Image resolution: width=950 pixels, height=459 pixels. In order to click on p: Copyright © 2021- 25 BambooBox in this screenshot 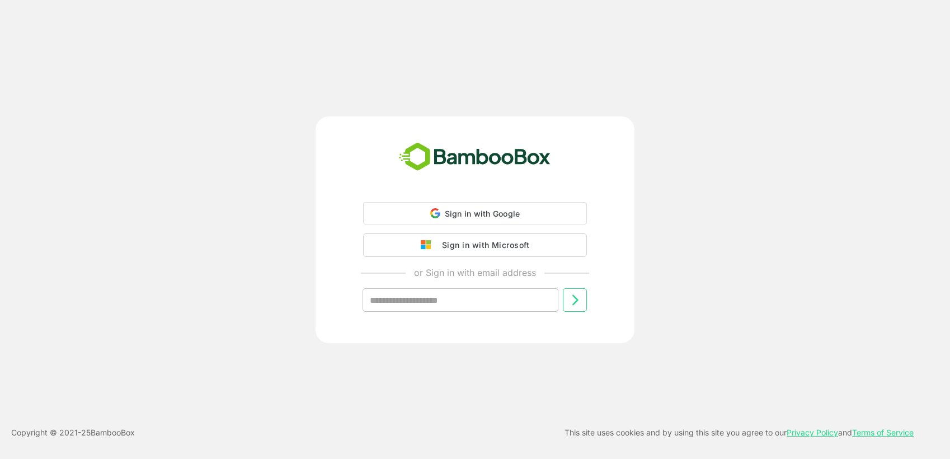, I will do `click(73, 432)`.